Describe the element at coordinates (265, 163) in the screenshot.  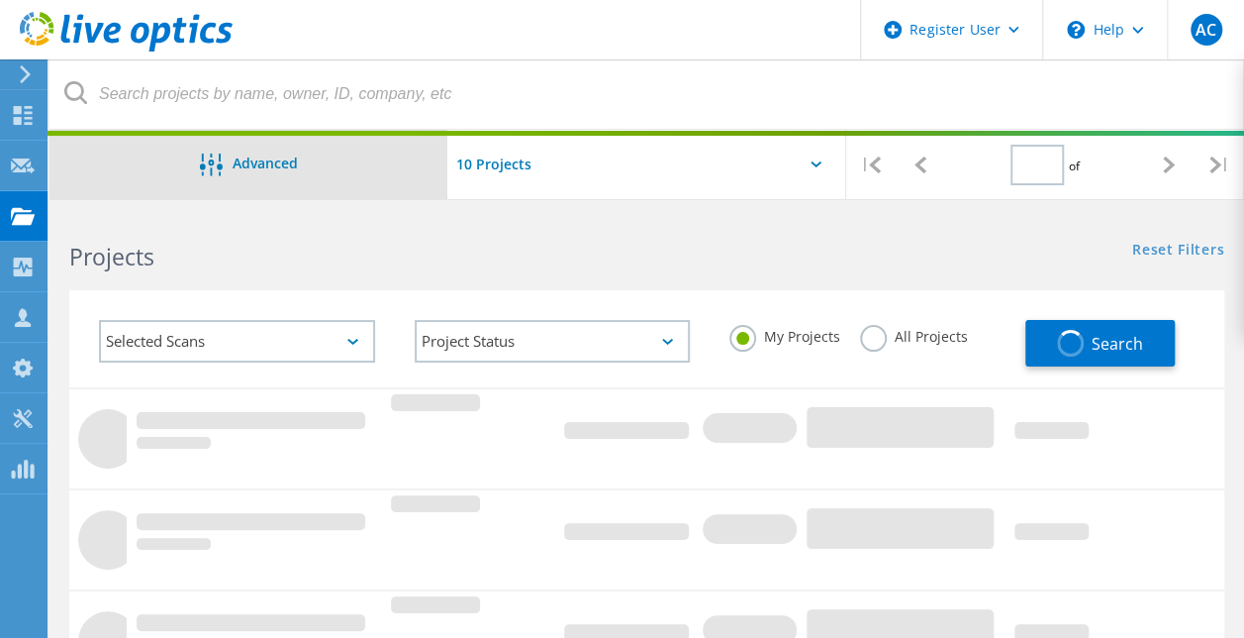
I see `span: Advanced` at that location.